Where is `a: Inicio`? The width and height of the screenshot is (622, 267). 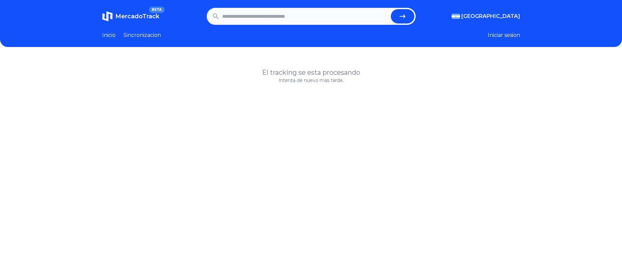 a: Inicio is located at coordinates (109, 35).